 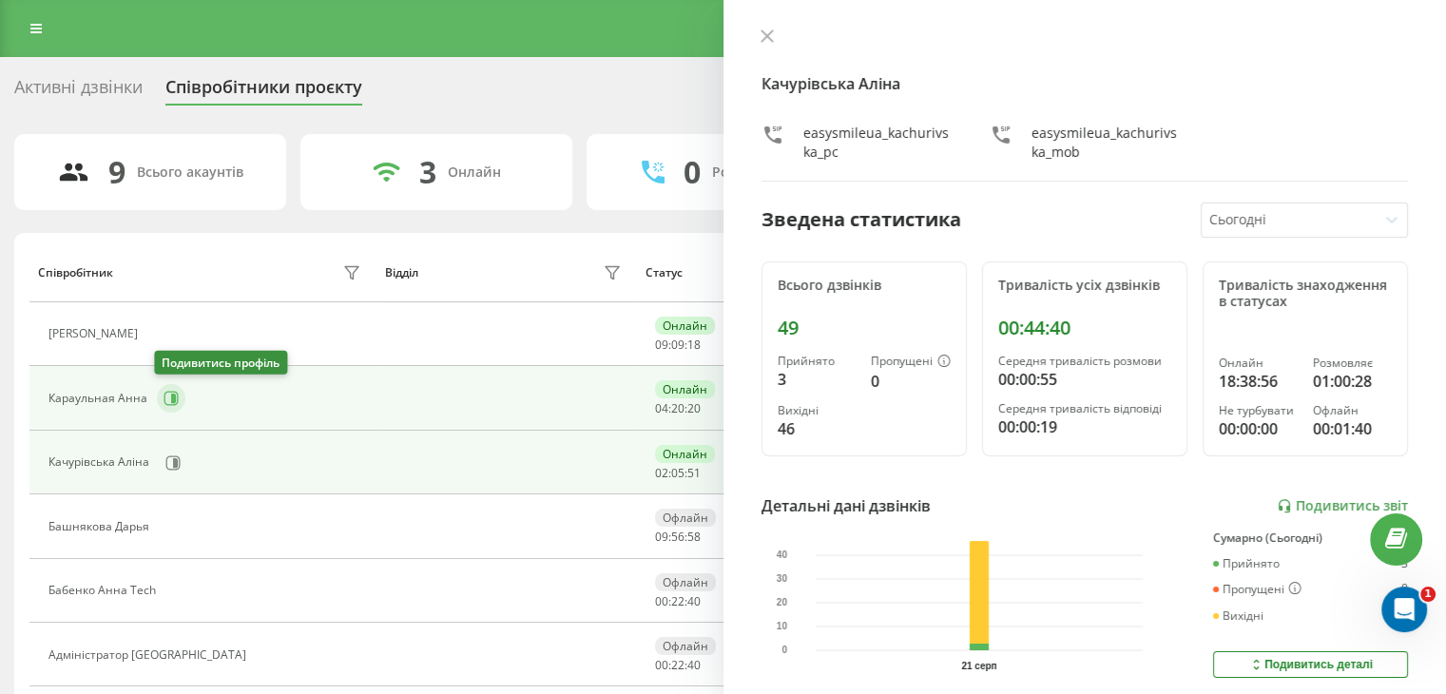 What do you see at coordinates (401, 273) in the screenshot?
I see `div: Відділ` at bounding box center [401, 273].